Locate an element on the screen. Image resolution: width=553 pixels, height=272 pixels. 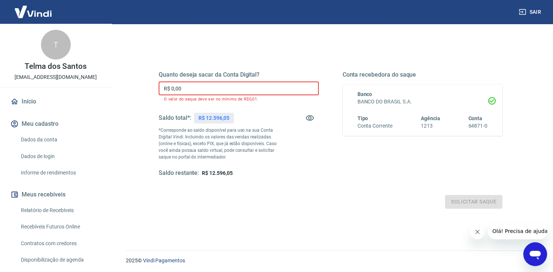
h5: Saldo restante: is located at coordinates (179, 173).